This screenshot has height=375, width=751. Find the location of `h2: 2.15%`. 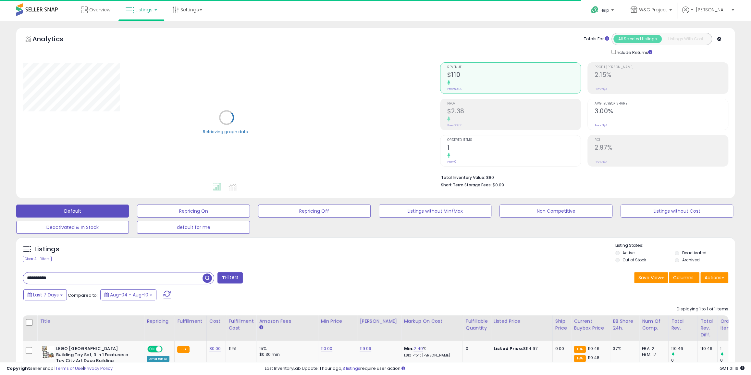

h2: 2.15% is located at coordinates (661, 75).